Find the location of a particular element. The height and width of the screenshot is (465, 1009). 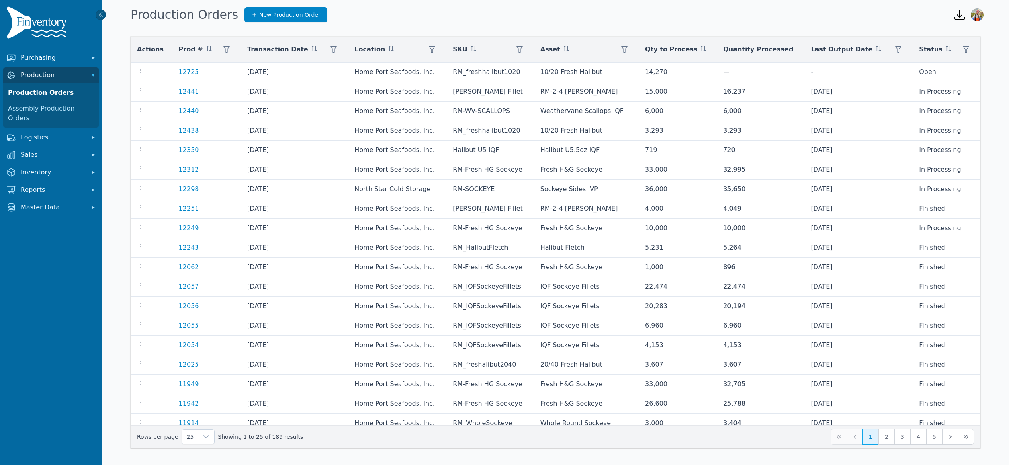

span: Inventory is located at coordinates (53, 172).